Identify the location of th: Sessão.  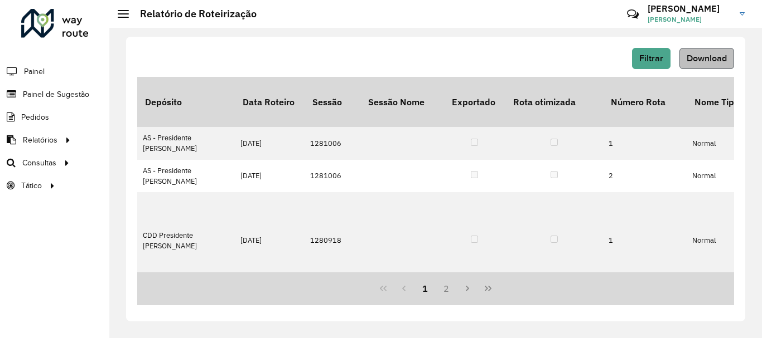
(332, 102).